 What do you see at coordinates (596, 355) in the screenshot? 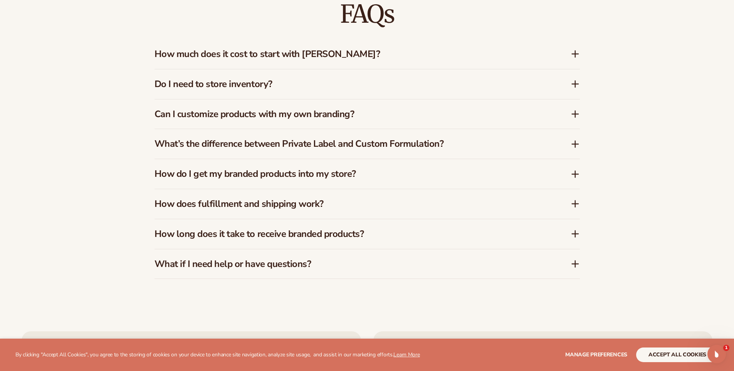
I see `span: Manage preferences` at bounding box center [596, 355].